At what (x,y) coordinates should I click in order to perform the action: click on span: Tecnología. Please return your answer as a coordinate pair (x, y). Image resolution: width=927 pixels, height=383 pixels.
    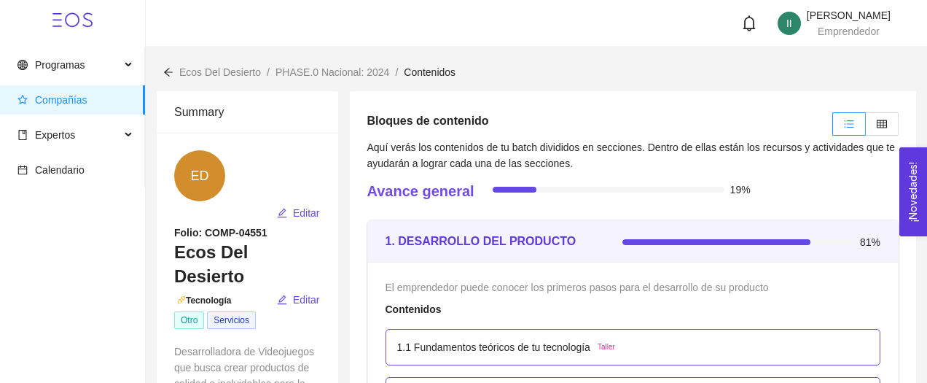
    Looking at the image, I should click on (203, 300).